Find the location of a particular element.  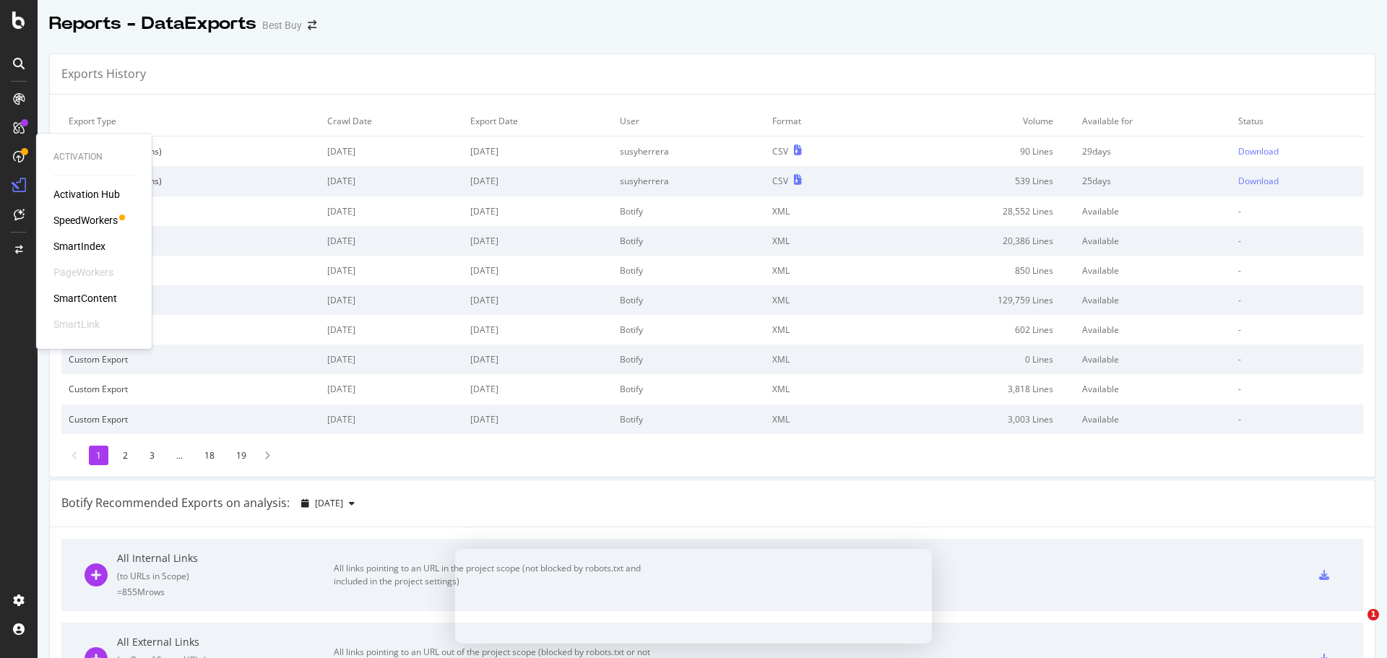

li: 19 is located at coordinates (241, 455).